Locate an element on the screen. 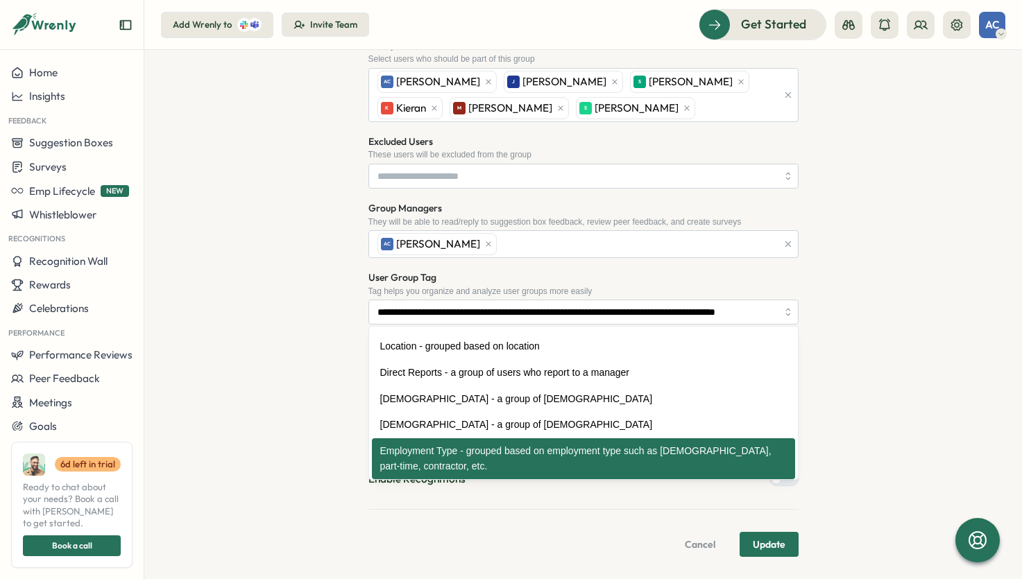  label: User Group Tag is located at coordinates (402, 278).